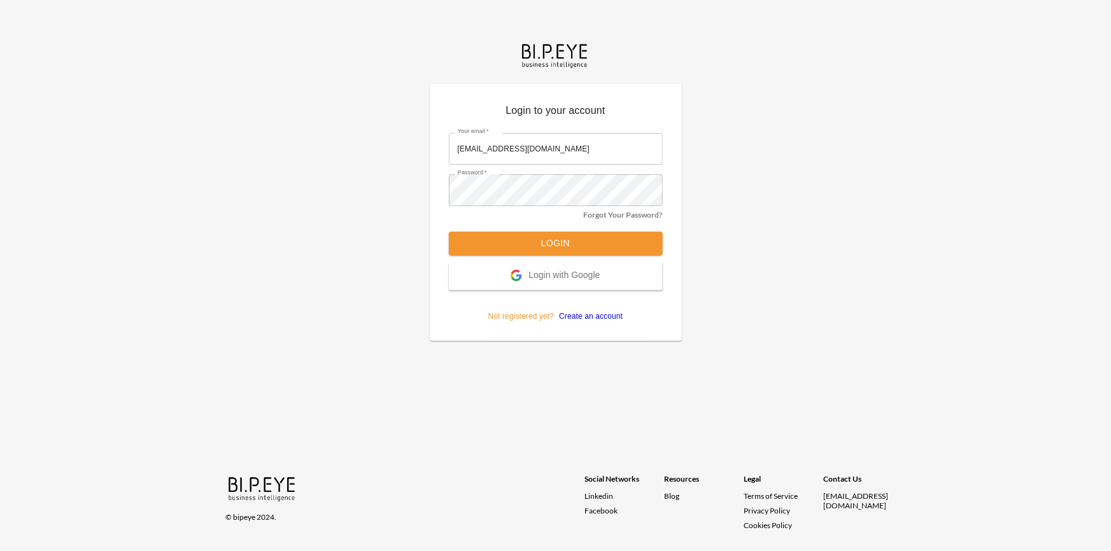  Describe the element at coordinates (556, 243) in the screenshot. I see `button: Login` at that location.